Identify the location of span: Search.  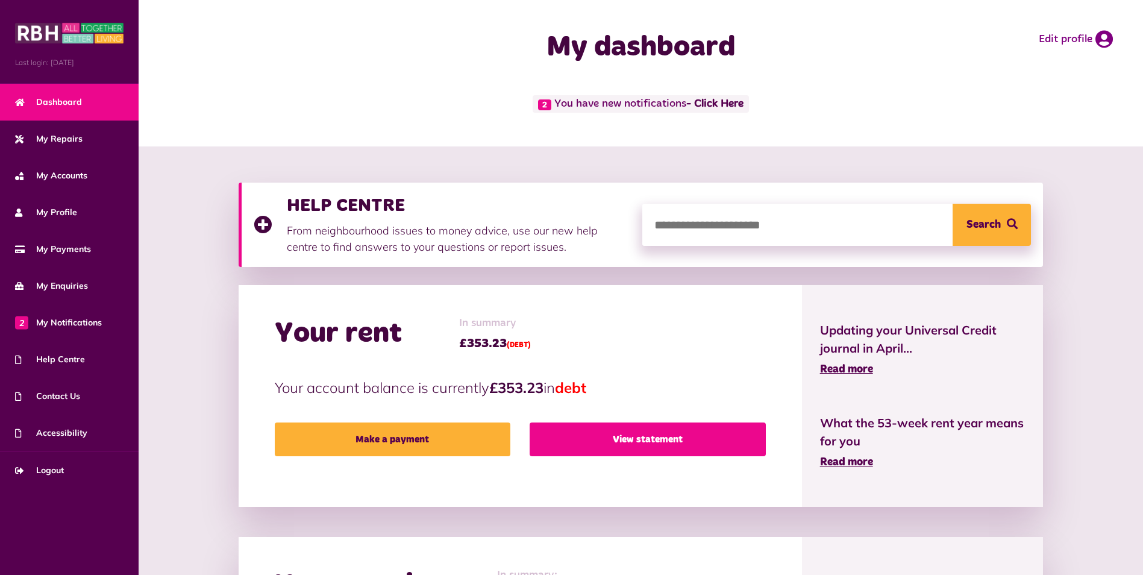
(983, 225).